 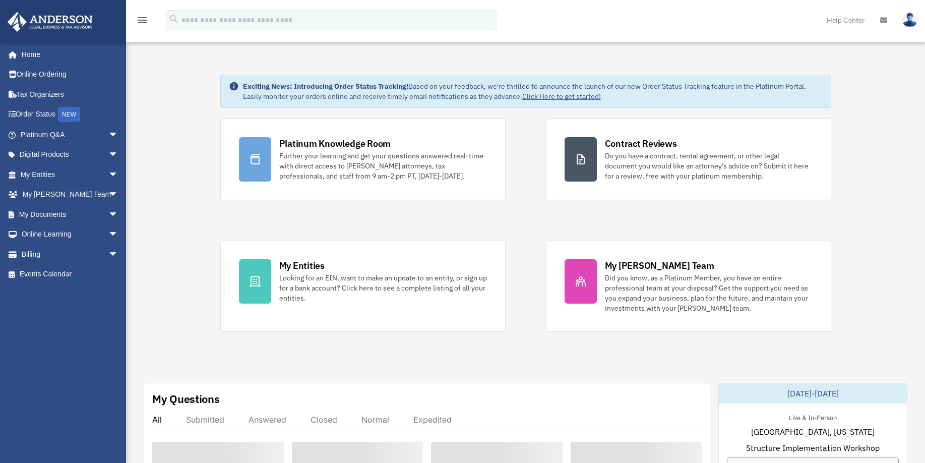 What do you see at coordinates (205, 419) in the screenshot?
I see `div: Submitted` at bounding box center [205, 419].